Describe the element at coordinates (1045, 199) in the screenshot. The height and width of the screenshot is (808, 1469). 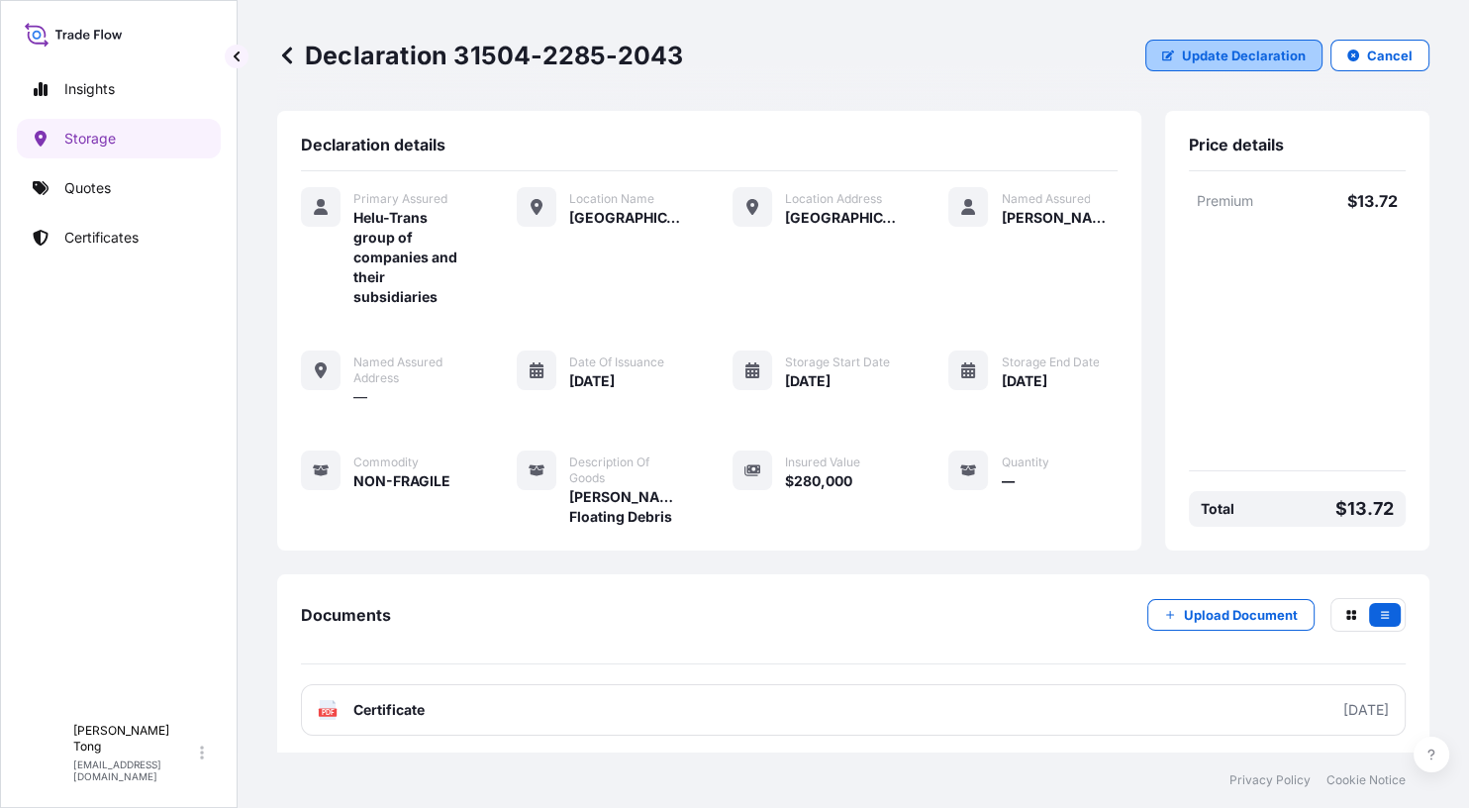
I see `span: Named Assured` at that location.